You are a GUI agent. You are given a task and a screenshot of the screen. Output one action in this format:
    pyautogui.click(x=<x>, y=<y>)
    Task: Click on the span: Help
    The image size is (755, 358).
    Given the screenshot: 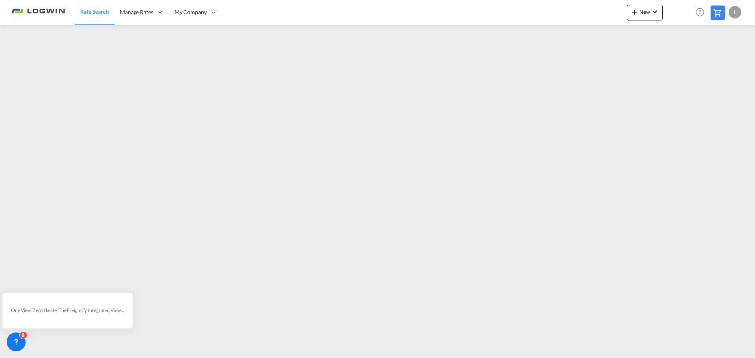 What is the action you would take?
    pyautogui.click(x=700, y=12)
    